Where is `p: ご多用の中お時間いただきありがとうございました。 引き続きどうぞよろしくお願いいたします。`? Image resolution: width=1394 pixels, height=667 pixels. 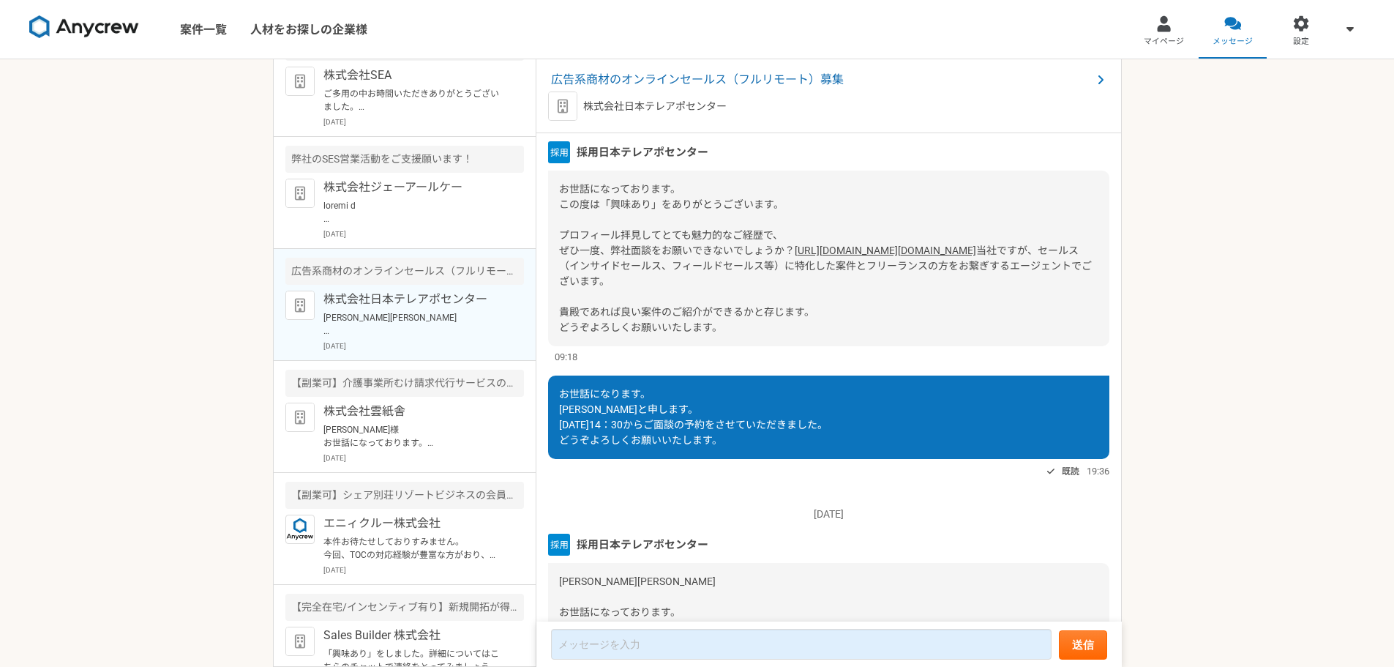
p: ご多用の中お時間いただきありがとうございました。 引き続きどうぞよろしくお願いいたします。 is located at coordinates (414, 100).